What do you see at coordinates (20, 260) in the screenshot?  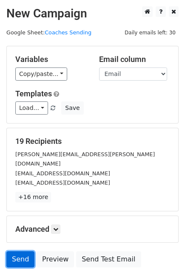 I see `a: Send` at bounding box center [20, 260].